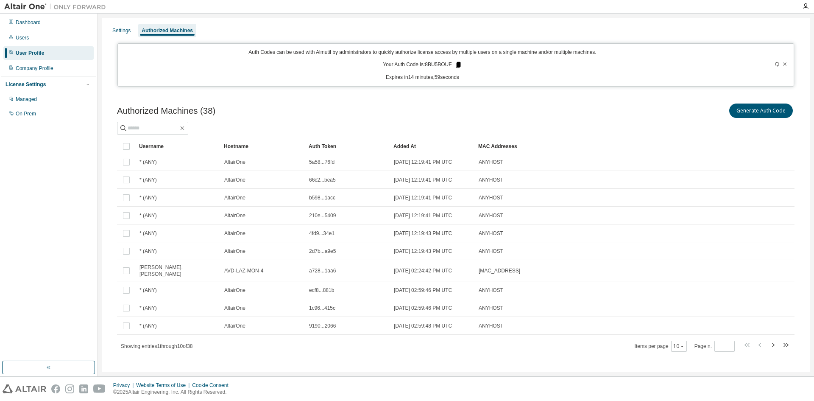  I want to click on div: User Profile, so click(30, 53).